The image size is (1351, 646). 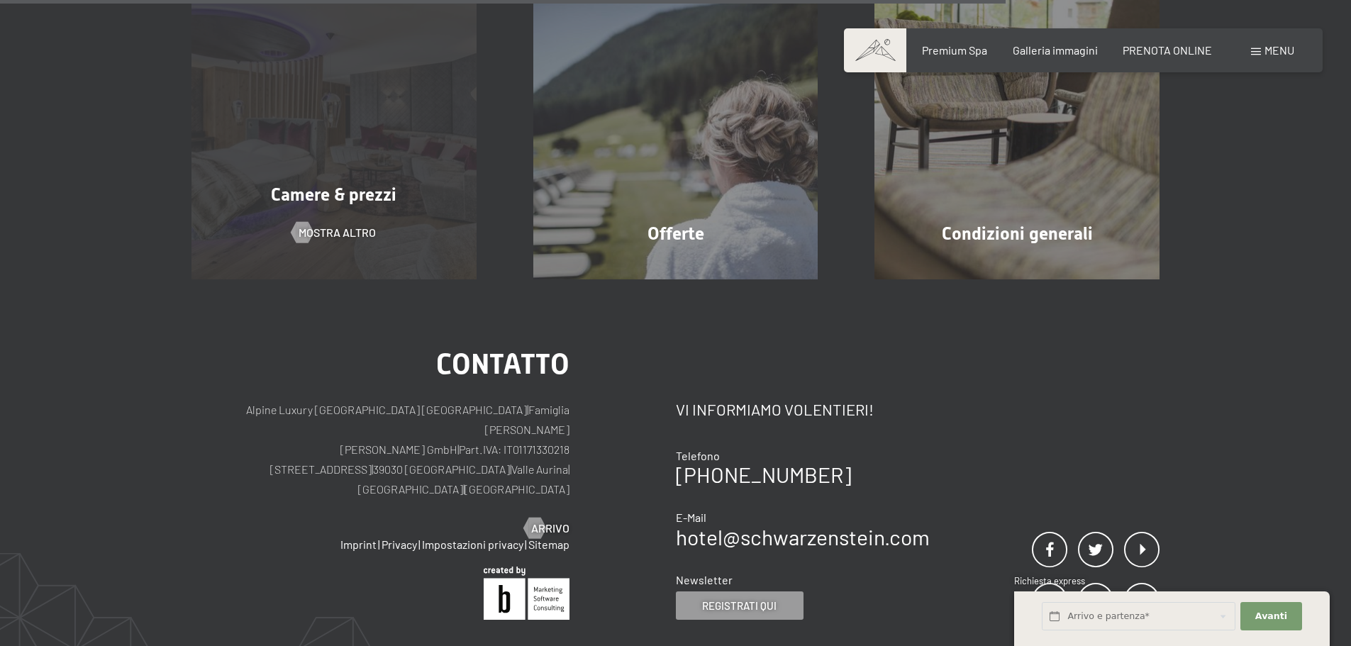 What do you see at coordinates (1049, 581) in the screenshot?
I see `span: Richiesta express` at bounding box center [1049, 581].